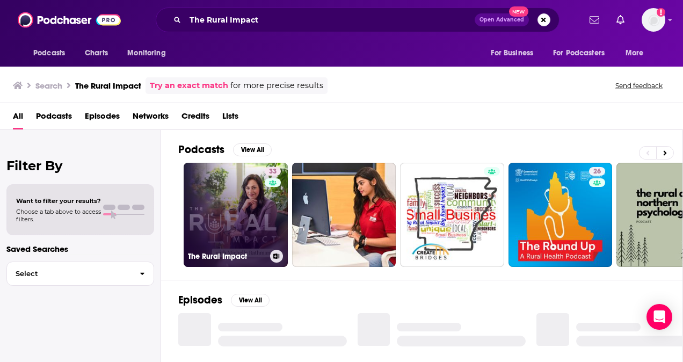 Image resolution: width=683 pixels, height=362 pixels. Describe the element at coordinates (654, 20) in the screenshot. I see `button: Show profile menu` at that location.